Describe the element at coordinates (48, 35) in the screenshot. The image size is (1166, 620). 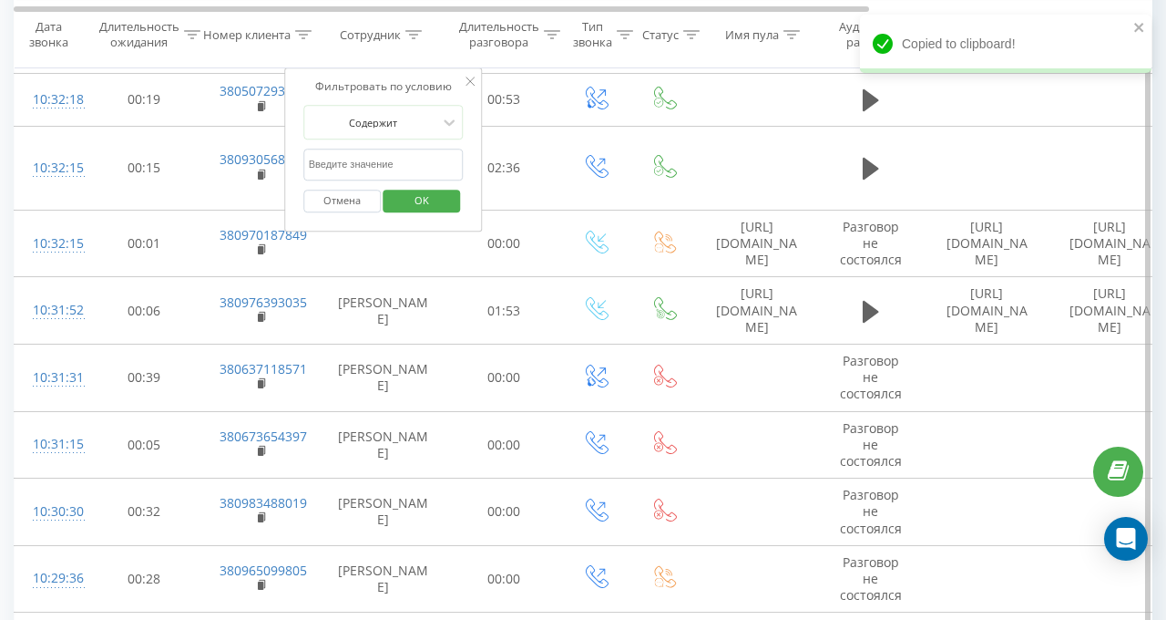
I see `div: Дата звонка` at that location.